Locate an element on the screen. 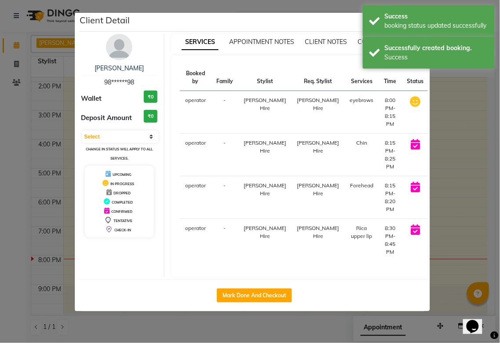 The height and width of the screenshot is (343, 500). div: Forehead is located at coordinates (362, 185).